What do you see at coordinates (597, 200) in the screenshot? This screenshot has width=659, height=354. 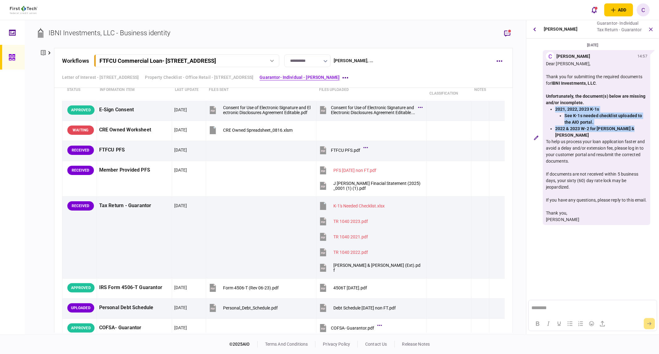 I see `div: If you have any questions, please reply to this email.` at bounding box center [597, 200].